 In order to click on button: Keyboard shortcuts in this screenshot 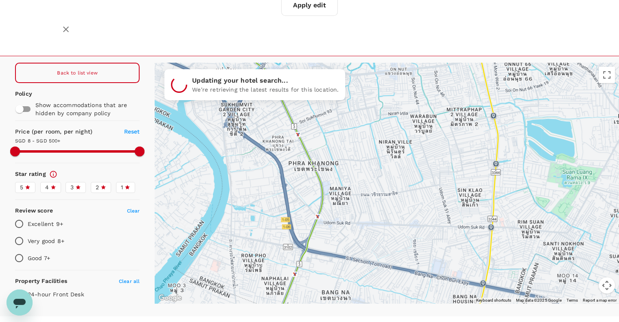, I will do `click(493, 300)`.